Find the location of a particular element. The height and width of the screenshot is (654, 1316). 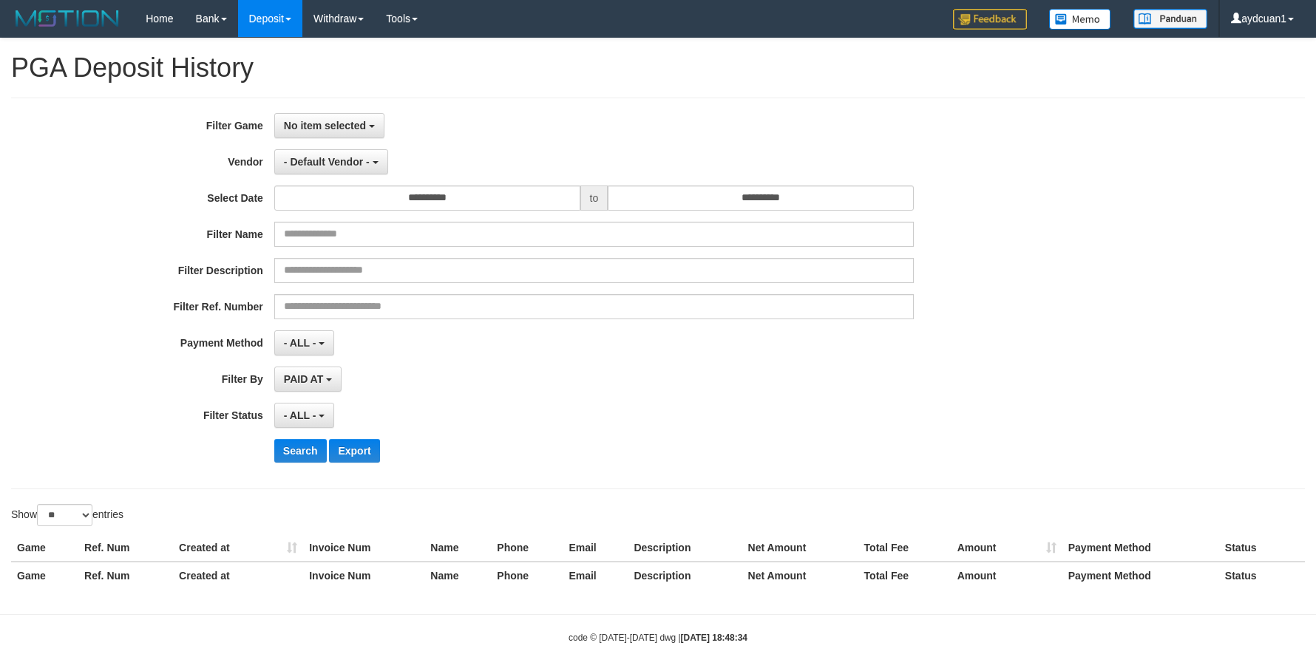

h1: PGA Deposit History is located at coordinates (658, 68).